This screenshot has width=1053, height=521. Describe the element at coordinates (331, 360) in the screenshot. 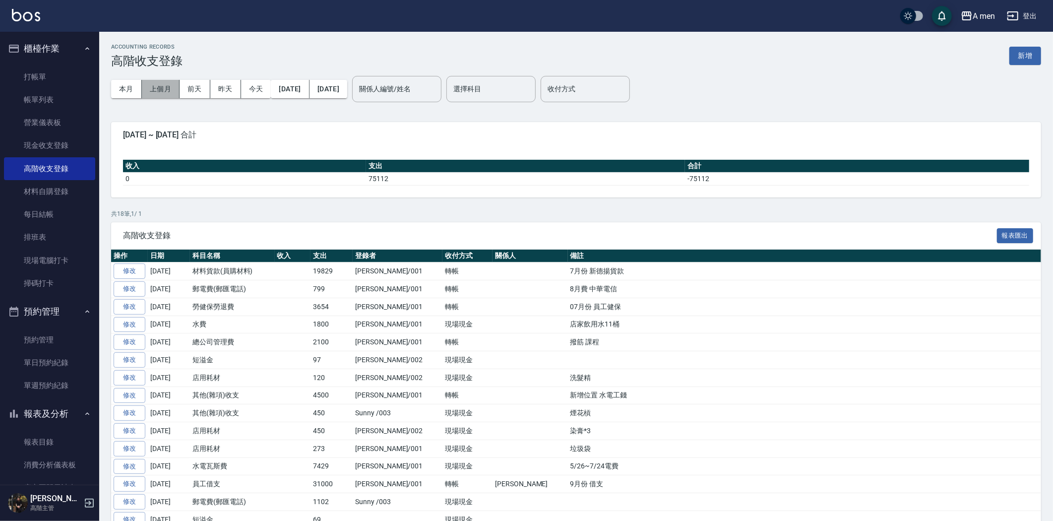

I see `td: 97` at that location.